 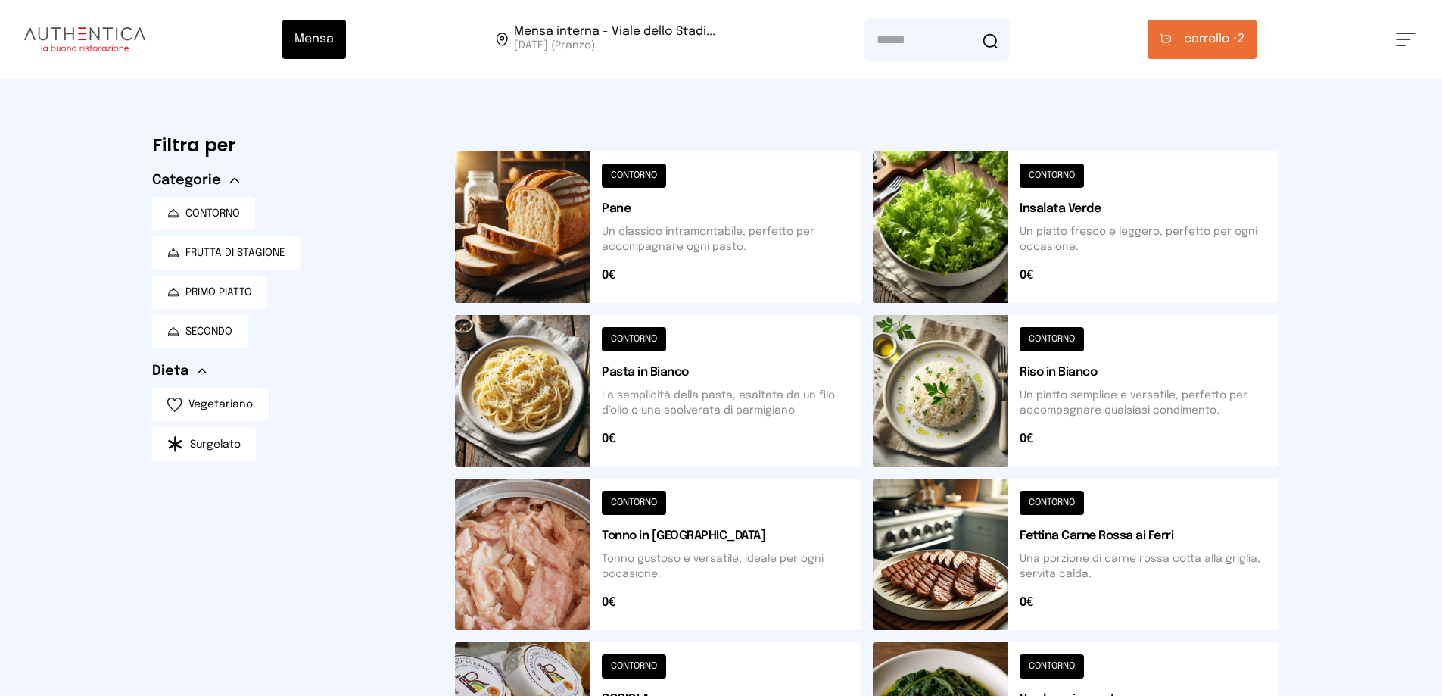 What do you see at coordinates (195, 180) in the screenshot?
I see `button: Categorie` at bounding box center [195, 180].